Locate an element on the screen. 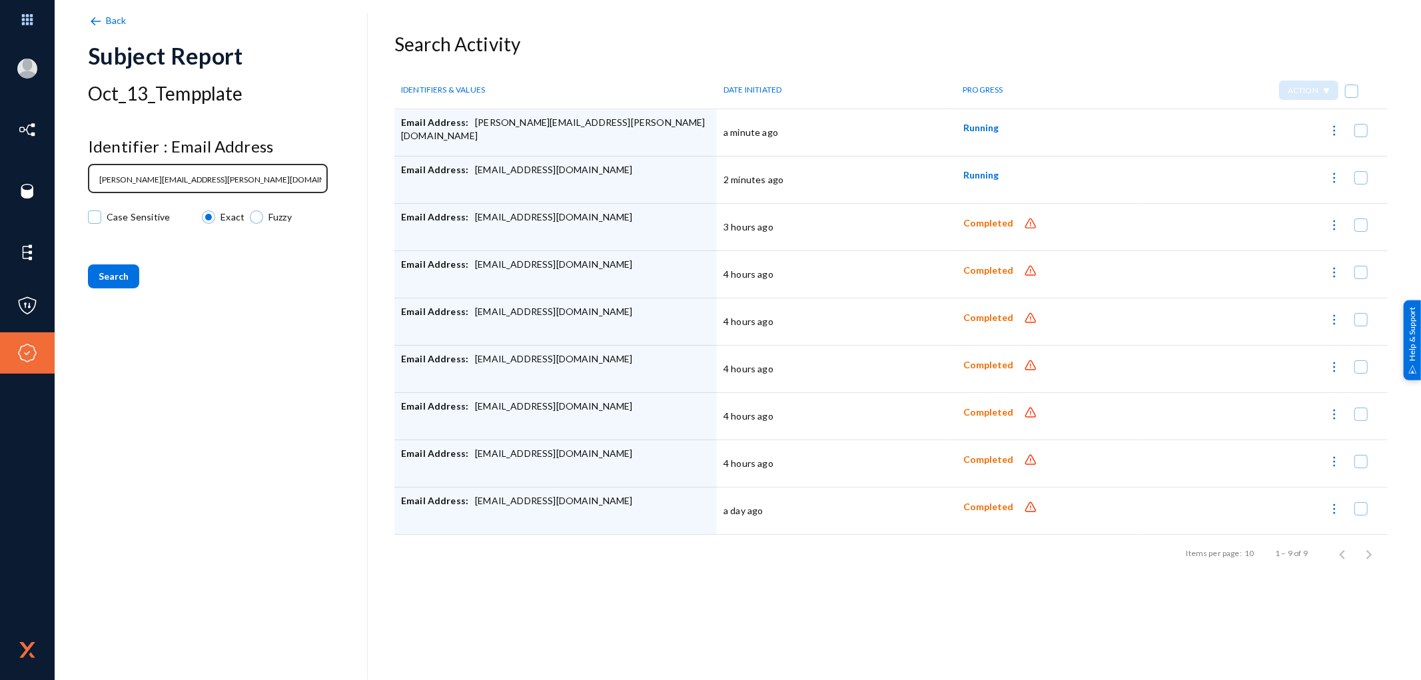  span: Fuzzy is located at coordinates (277, 217).